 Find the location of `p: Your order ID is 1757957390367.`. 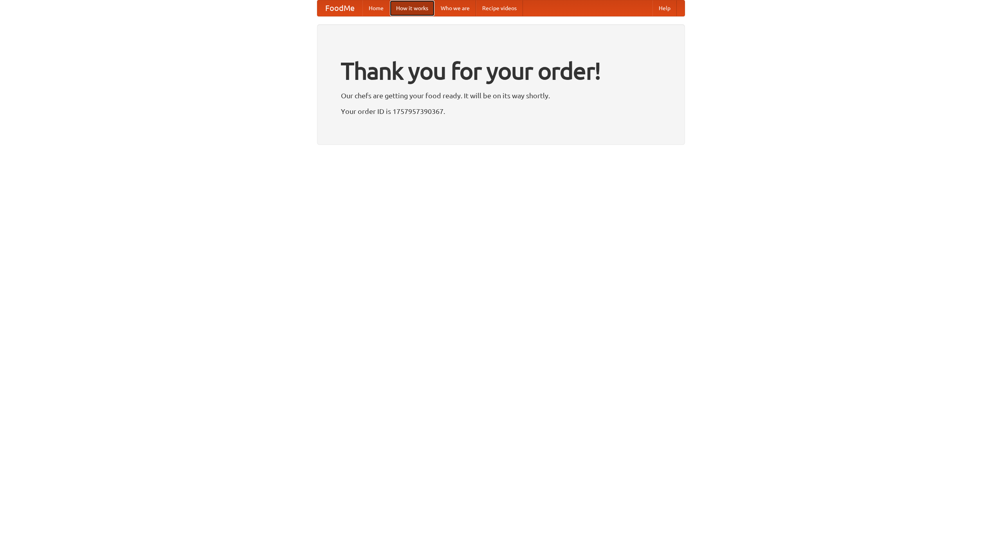

p: Your order ID is 1757957390367. is located at coordinates (501, 111).